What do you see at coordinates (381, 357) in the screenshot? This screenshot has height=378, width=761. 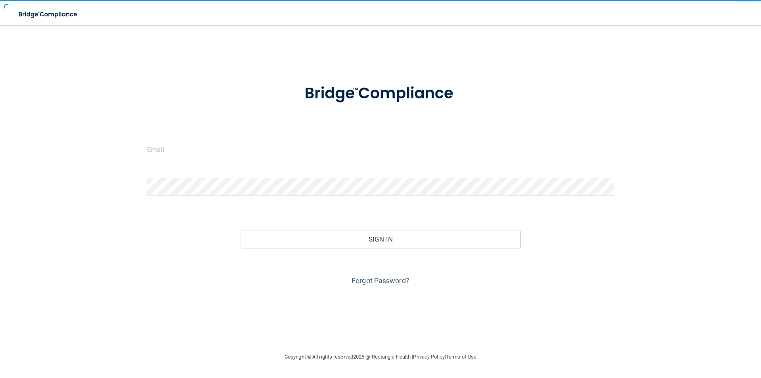 I see `div: Copyright © All rights reserved 2025 @ Rectangle Health | |` at bounding box center [381, 357].